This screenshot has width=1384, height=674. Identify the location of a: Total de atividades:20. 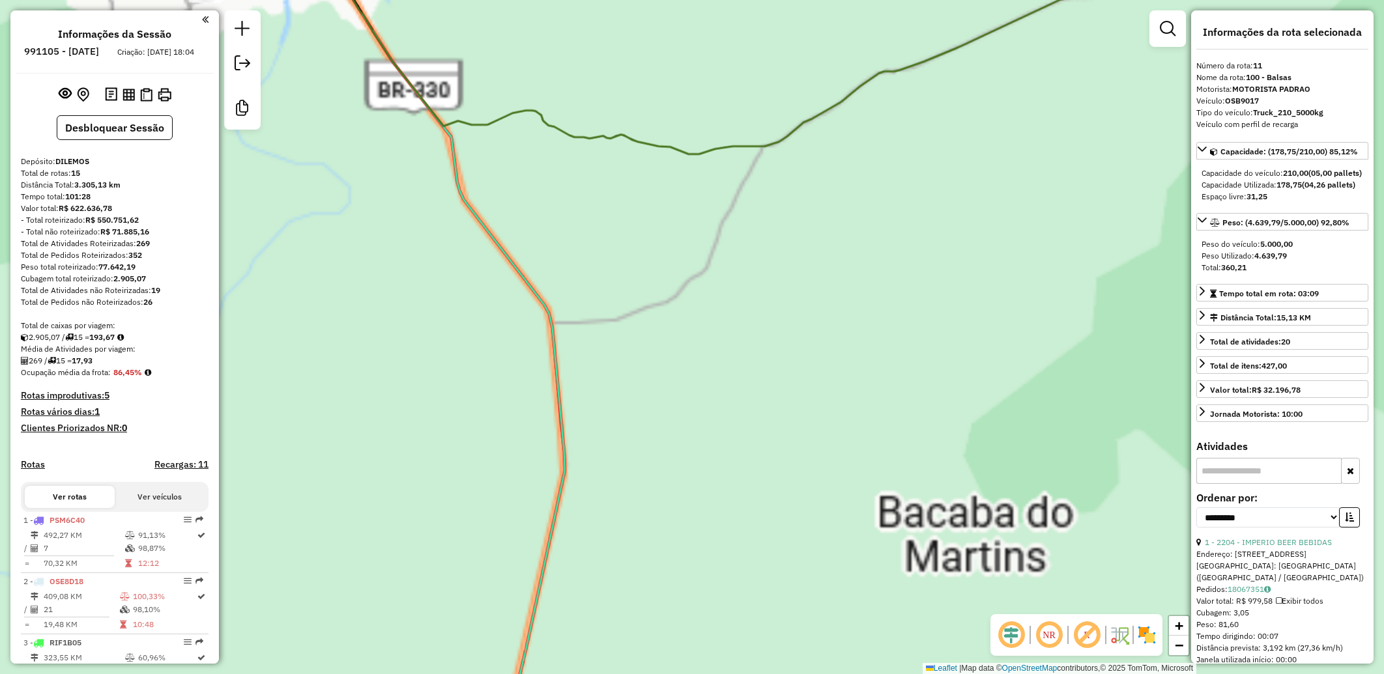
(1282, 341).